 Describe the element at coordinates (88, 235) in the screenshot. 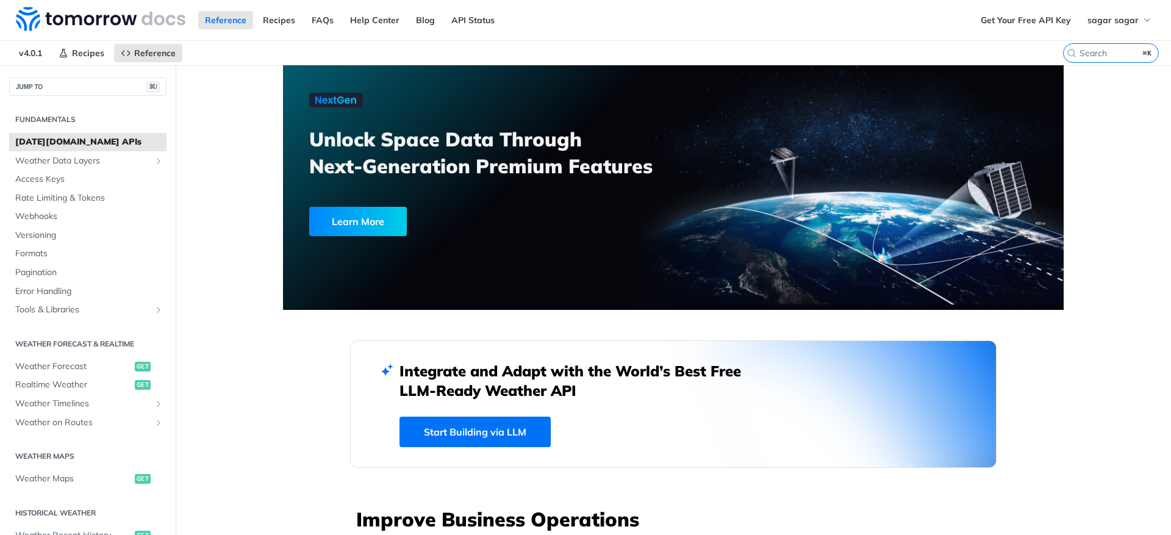

I see `a: Versioning` at that location.